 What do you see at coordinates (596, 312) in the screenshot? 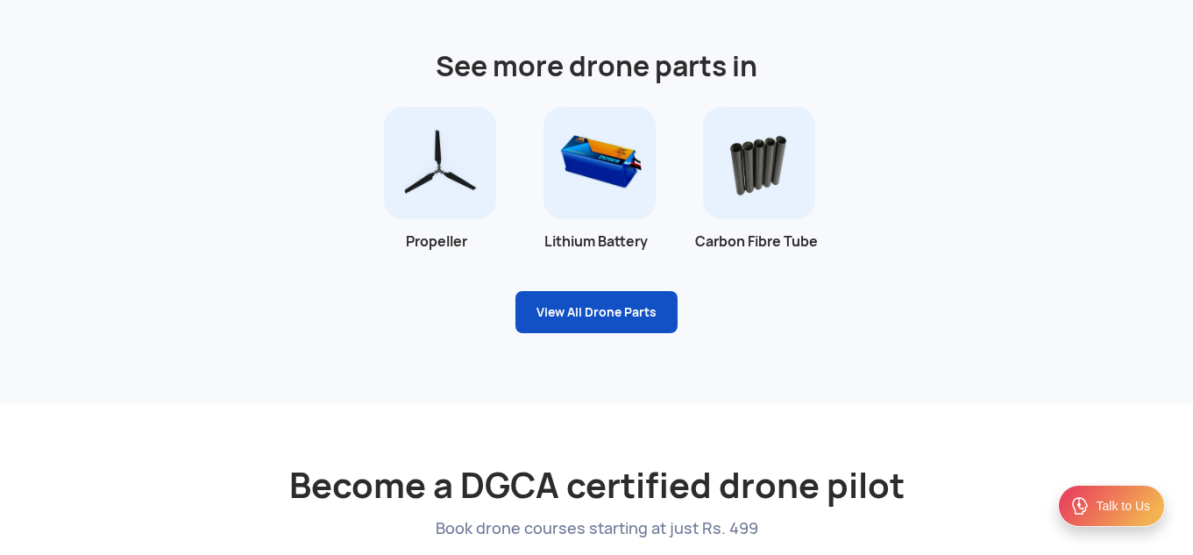
I see `a: View All Drone Parts` at bounding box center [596, 312].